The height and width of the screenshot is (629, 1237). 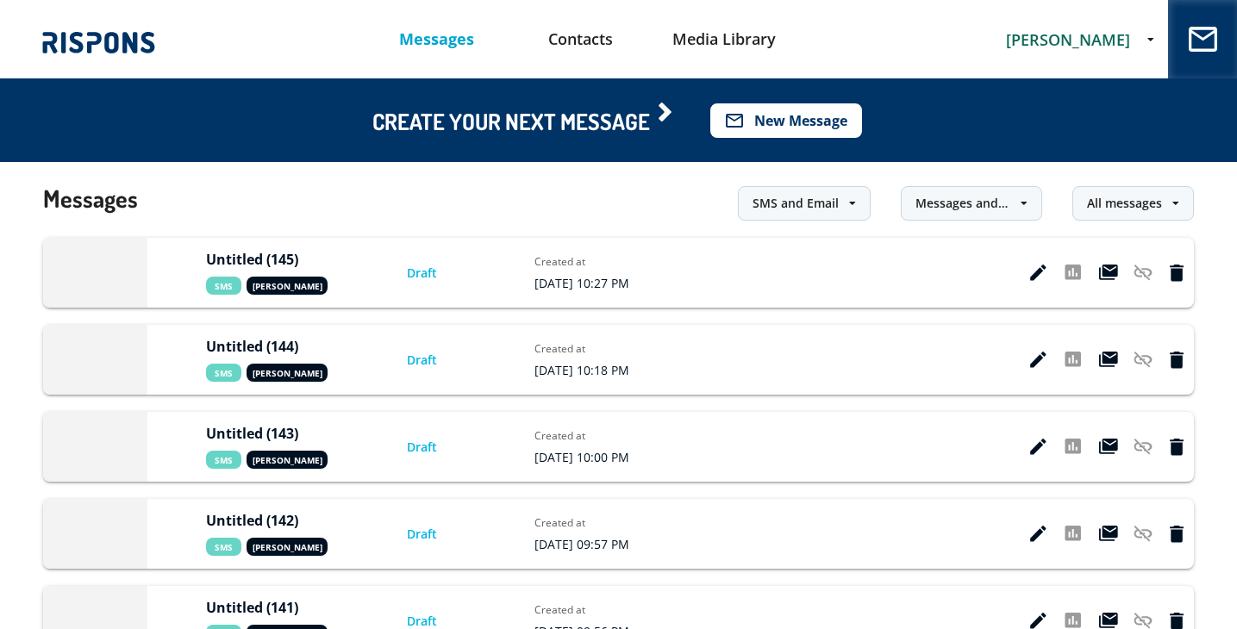 What do you see at coordinates (277, 608) in the screenshot?
I see `div: Untitled (141)` at bounding box center [277, 608].